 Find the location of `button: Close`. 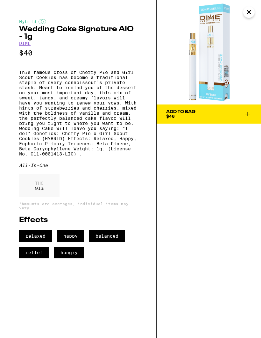

button: Close is located at coordinates (249, 12).